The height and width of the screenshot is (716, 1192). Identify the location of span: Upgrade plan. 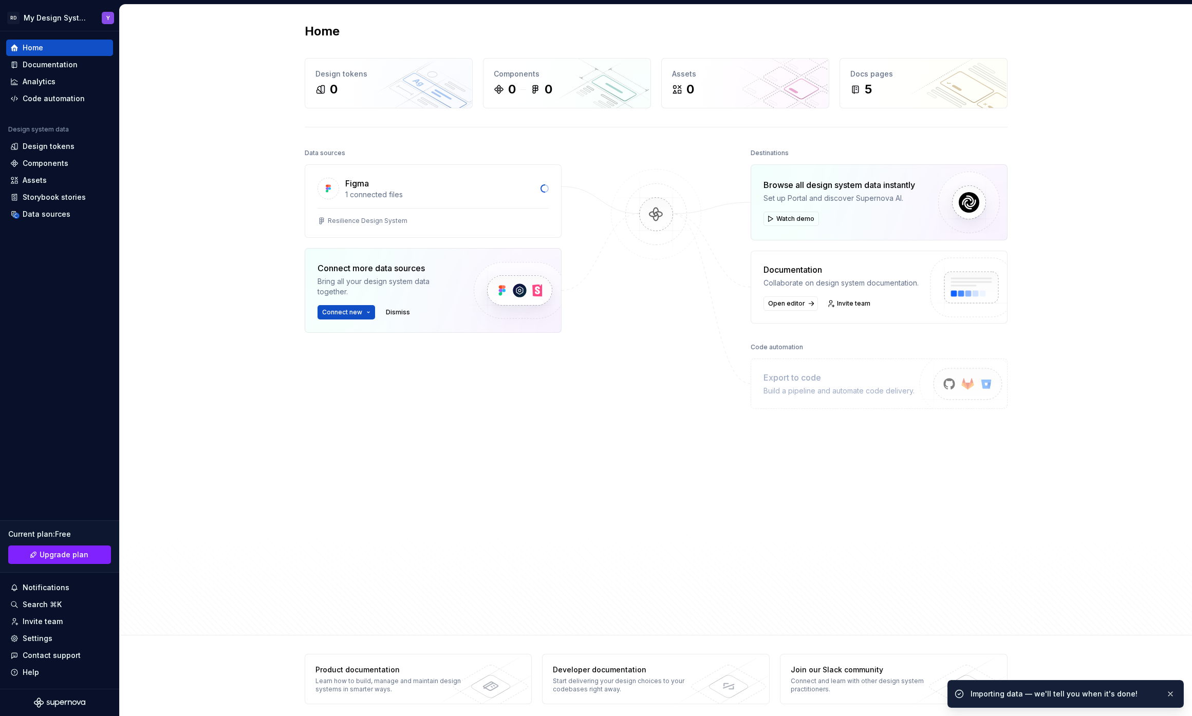
(64, 555).